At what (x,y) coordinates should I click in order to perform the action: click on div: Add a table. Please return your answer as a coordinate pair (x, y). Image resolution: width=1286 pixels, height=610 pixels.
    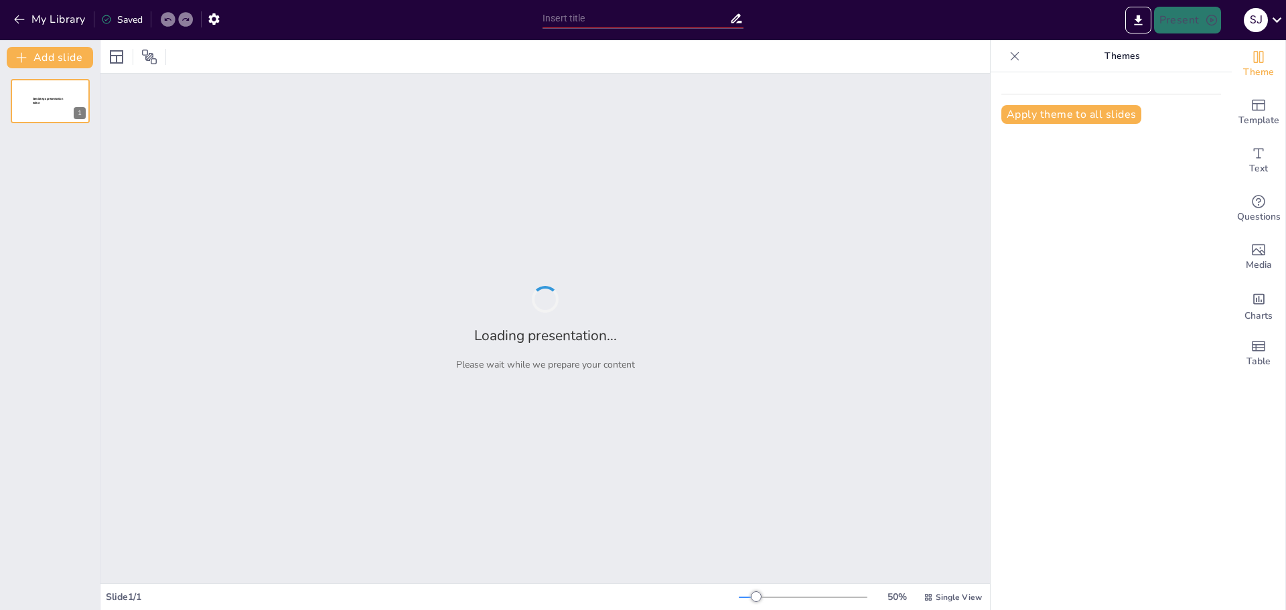
    Looking at the image, I should click on (1259, 354).